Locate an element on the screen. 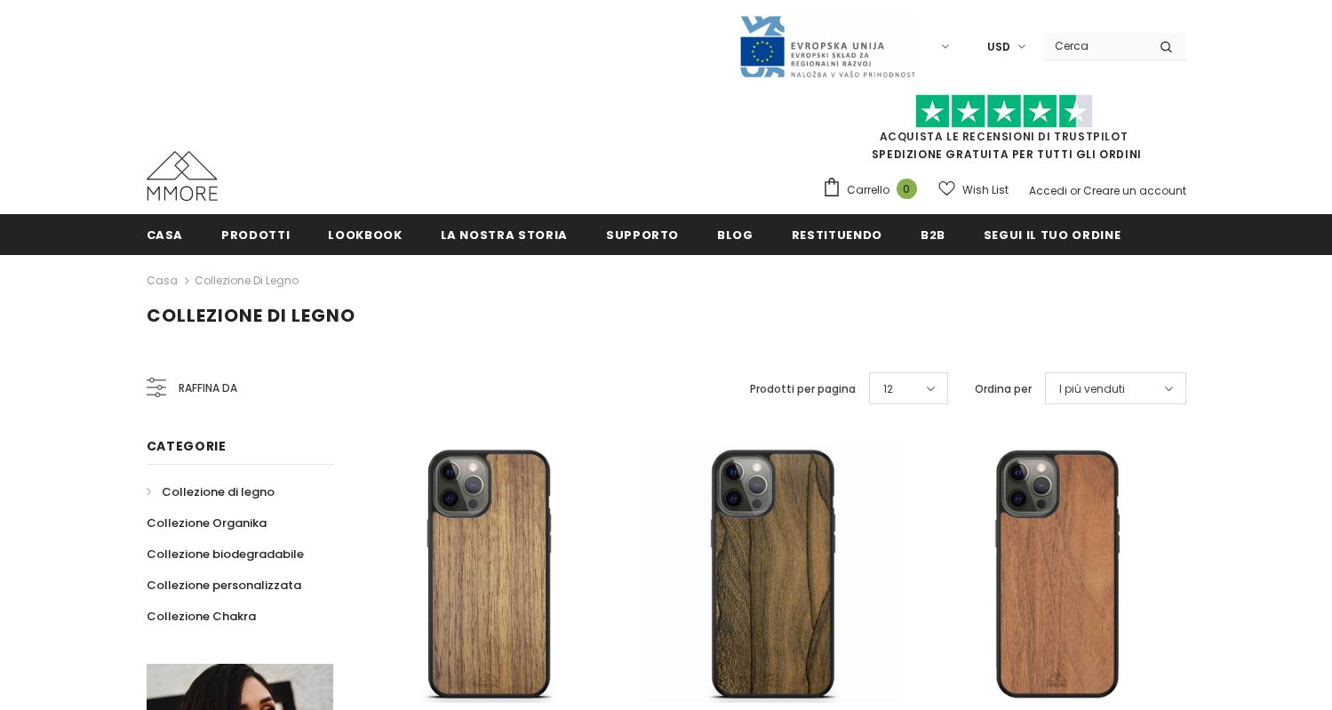 The image size is (1332, 710). a: Lookbook is located at coordinates (364, 234).